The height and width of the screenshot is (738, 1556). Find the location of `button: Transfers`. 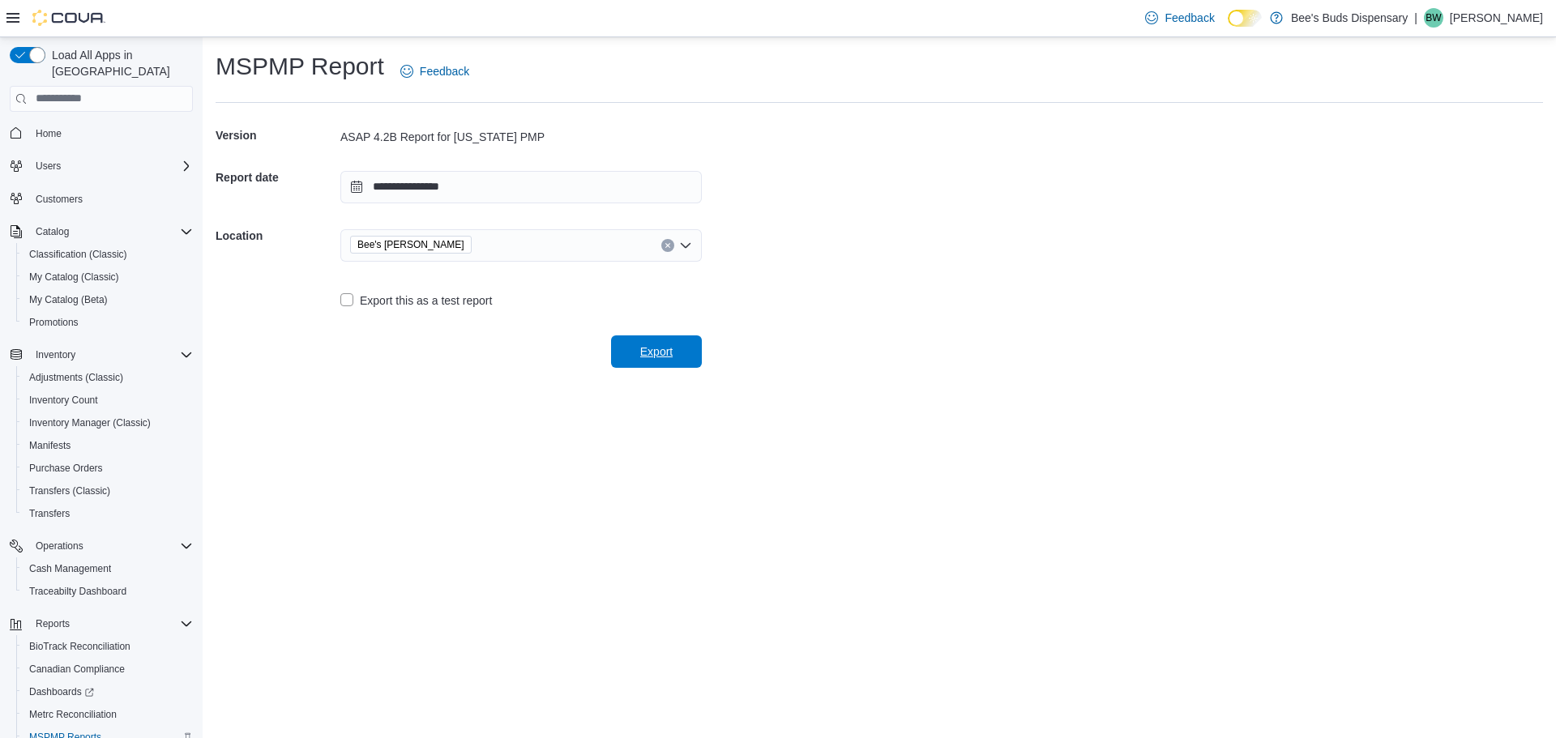

button: Transfers is located at coordinates (108, 514).